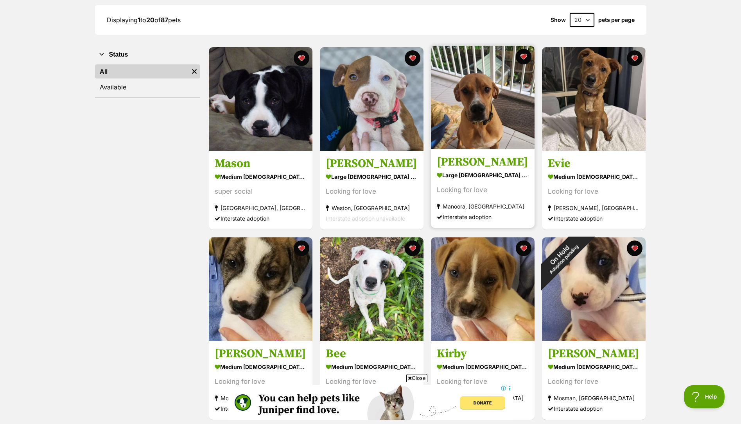  What do you see at coordinates (147, 55) in the screenshot?
I see `button: Status` at bounding box center [147, 55].